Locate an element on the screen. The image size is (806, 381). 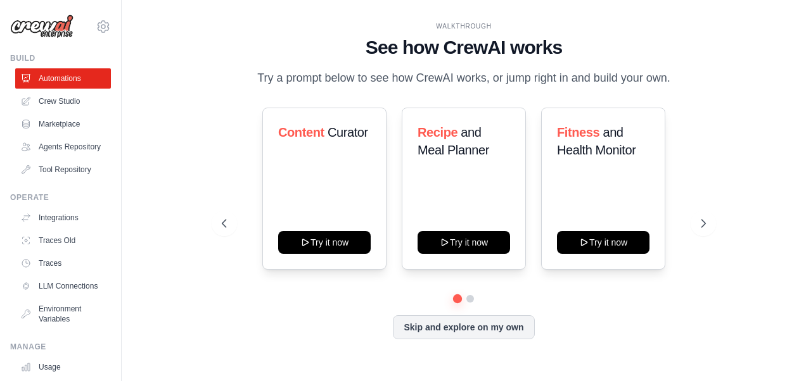
span: Curator is located at coordinates (348, 132).